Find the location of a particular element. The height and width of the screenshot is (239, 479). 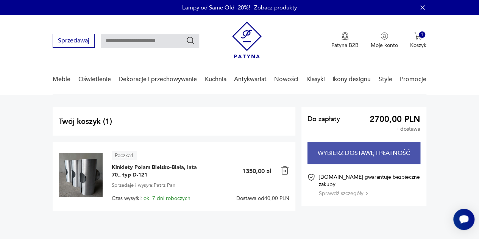

p: 1350,00 zł is located at coordinates (257, 171).